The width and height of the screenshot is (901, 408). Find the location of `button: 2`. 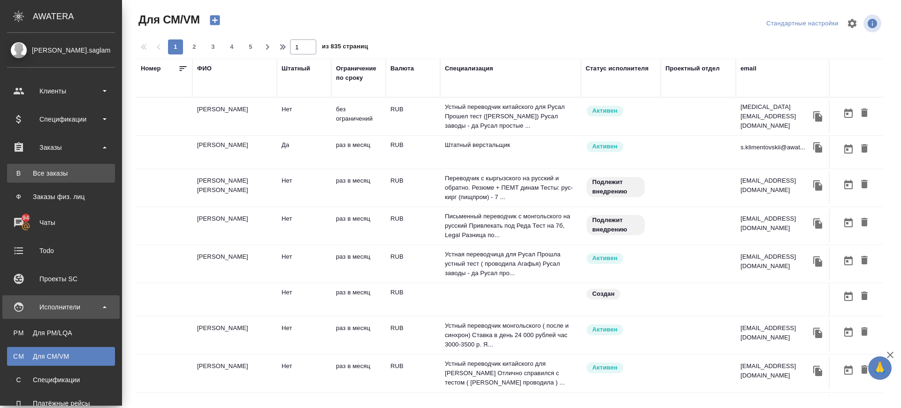

button: 2 is located at coordinates (194, 47).